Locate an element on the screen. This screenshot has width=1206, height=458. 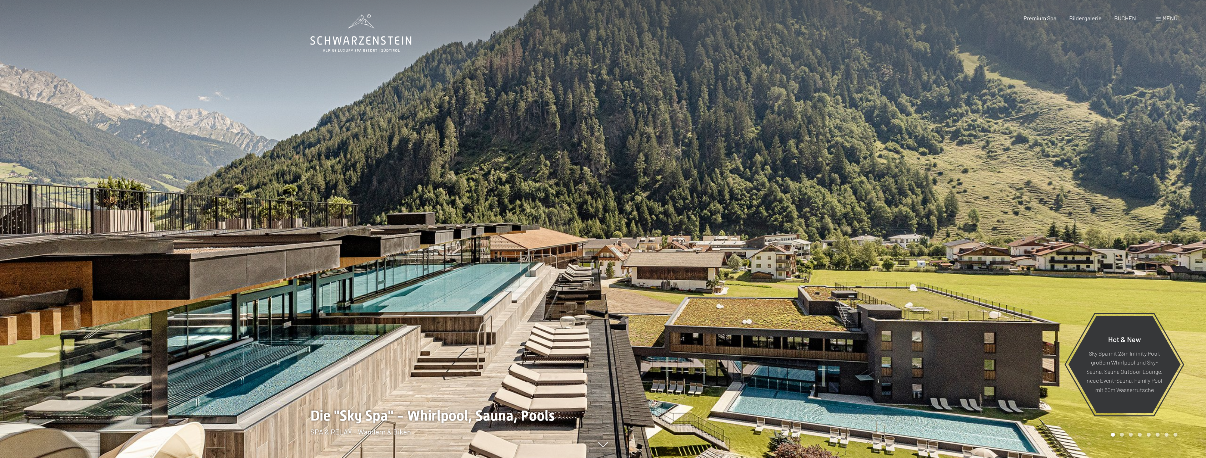
div: Carousel Page 4 is located at coordinates (1139, 435).